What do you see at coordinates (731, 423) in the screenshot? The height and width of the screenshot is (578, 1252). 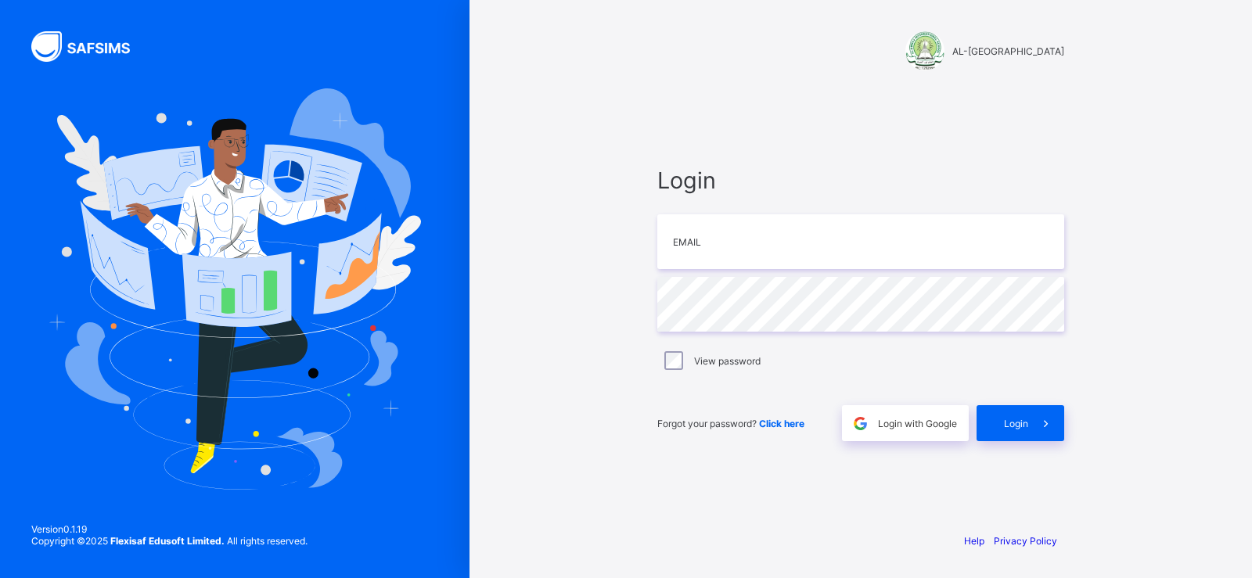 I see `span: Forgot your password?` at bounding box center [731, 423].